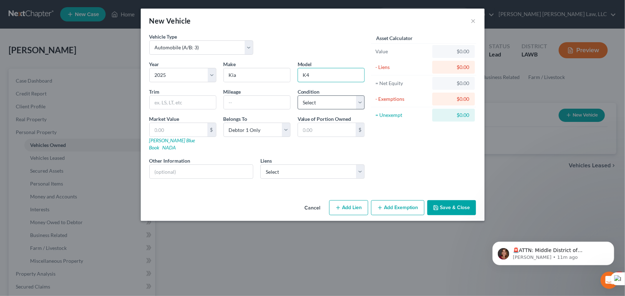 The width and height of the screenshot is (625, 296). I want to click on label: Asset Calculator, so click(394, 38).